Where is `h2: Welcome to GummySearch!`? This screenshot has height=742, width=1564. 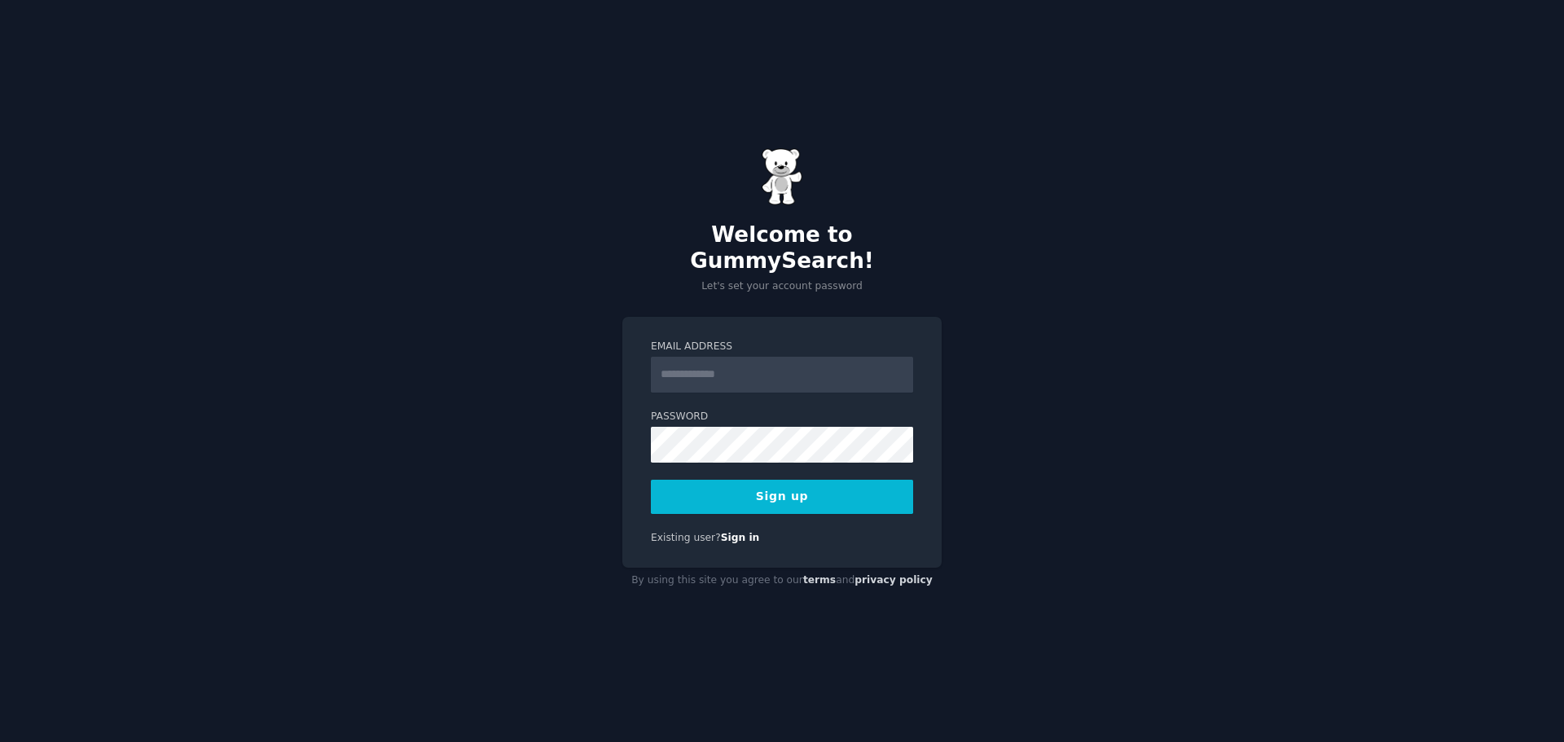 h2: Welcome to GummySearch! is located at coordinates (782, 248).